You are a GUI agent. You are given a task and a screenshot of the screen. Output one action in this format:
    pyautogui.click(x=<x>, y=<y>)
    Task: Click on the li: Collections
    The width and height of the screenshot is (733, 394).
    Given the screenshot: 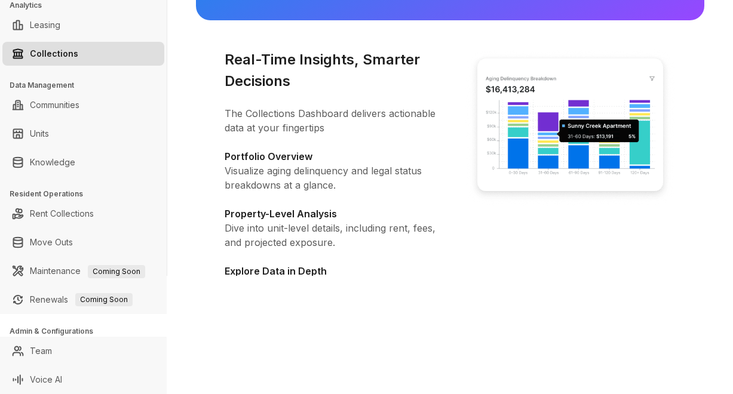 What is the action you would take?
    pyautogui.click(x=83, y=54)
    